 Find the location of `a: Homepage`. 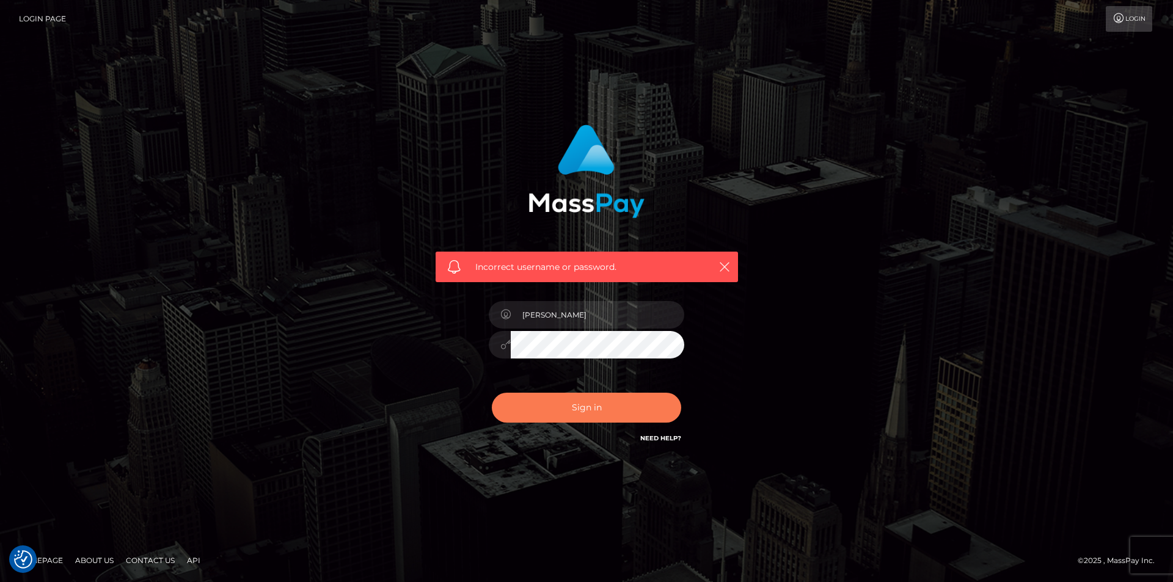

a: Homepage is located at coordinates (40, 560).